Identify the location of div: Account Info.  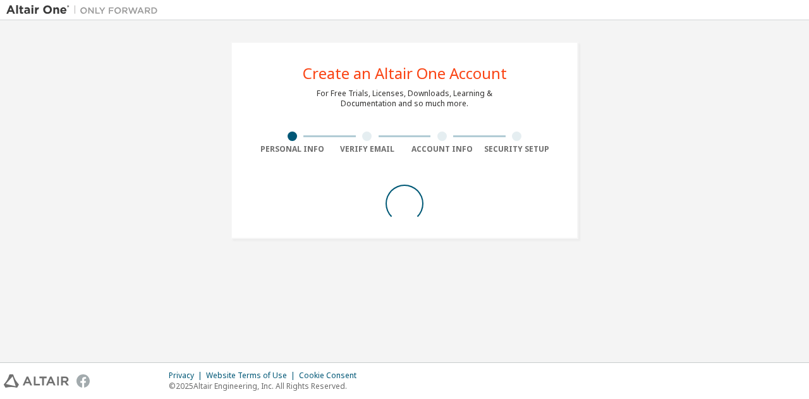
(442, 149).